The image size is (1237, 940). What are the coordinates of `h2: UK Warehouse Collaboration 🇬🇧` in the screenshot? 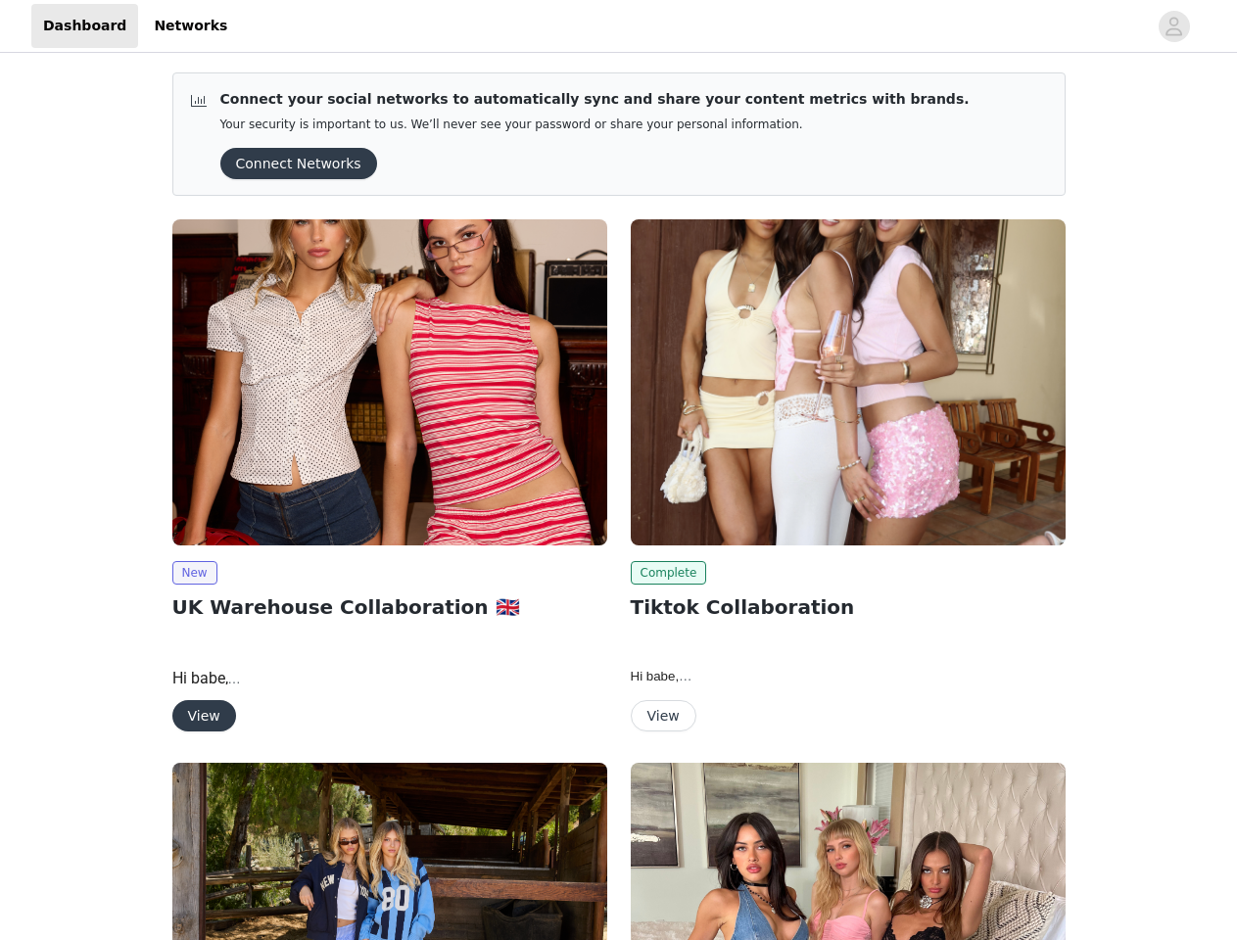 It's located at (390, 607).